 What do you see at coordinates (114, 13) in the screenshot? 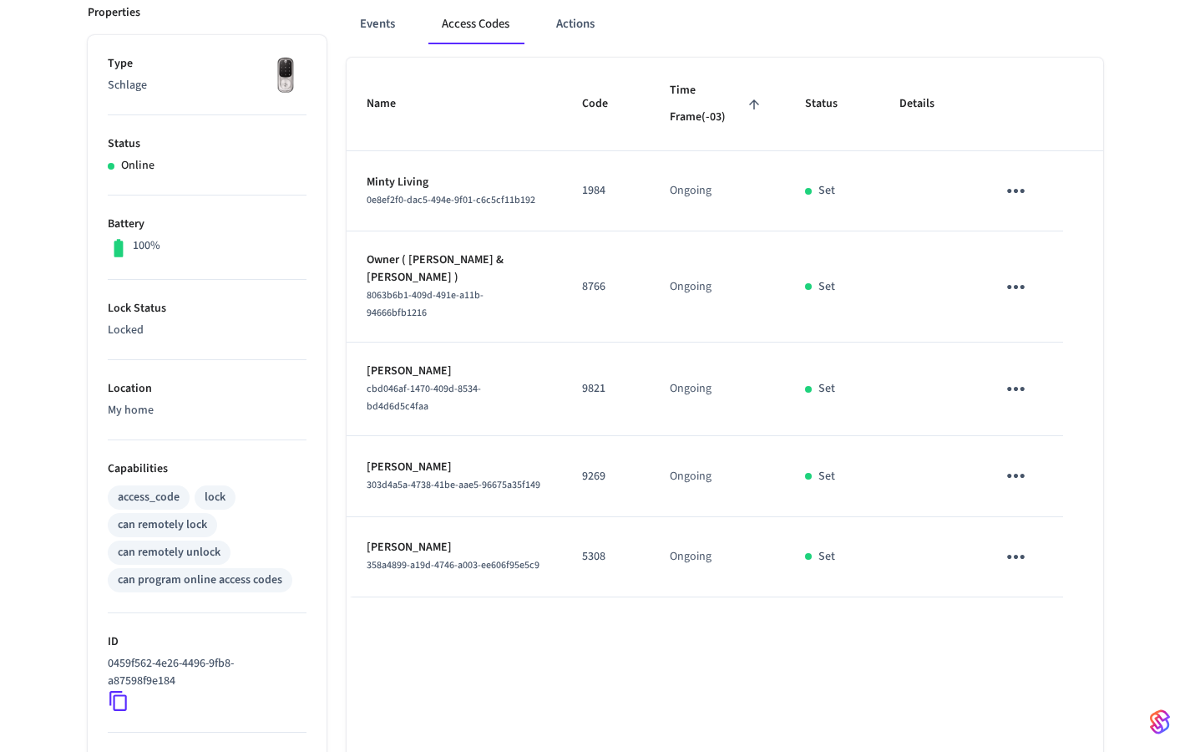
I see `p: Properties` at bounding box center [114, 13].